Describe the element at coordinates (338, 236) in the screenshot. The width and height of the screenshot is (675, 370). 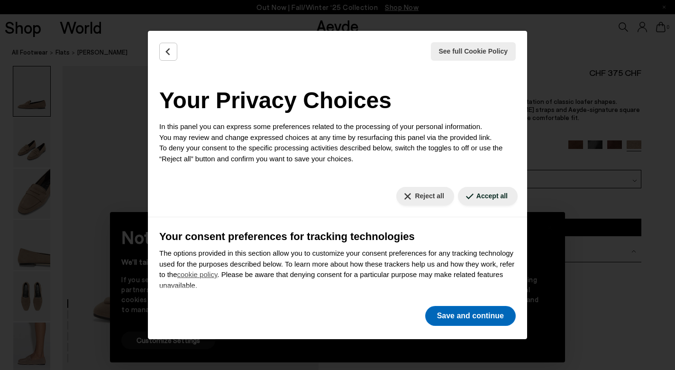
I see `h3: Your consent preferences for tracking technologies` at that location.